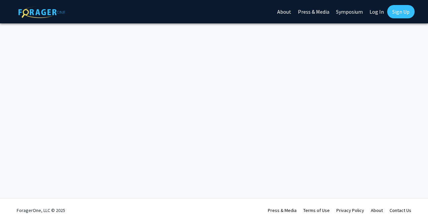 This screenshot has height=222, width=428. Describe the element at coordinates (377, 211) in the screenshot. I see `a: About` at that location.